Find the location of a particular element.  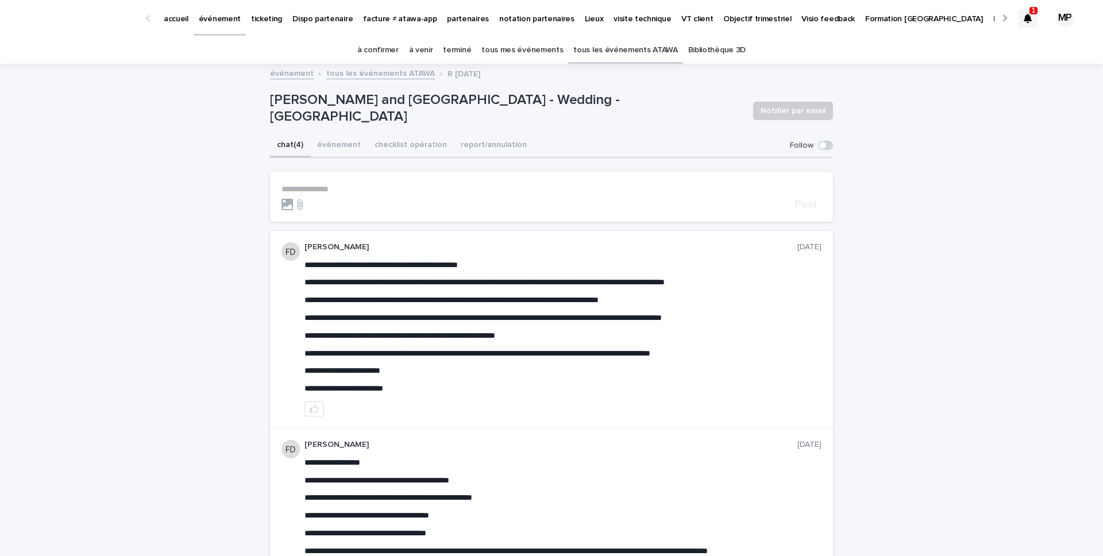

div: MP is located at coordinates (1065, 18).